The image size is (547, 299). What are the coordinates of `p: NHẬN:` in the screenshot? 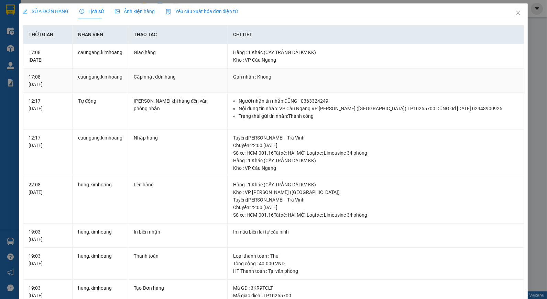 It's located at (52, 26).